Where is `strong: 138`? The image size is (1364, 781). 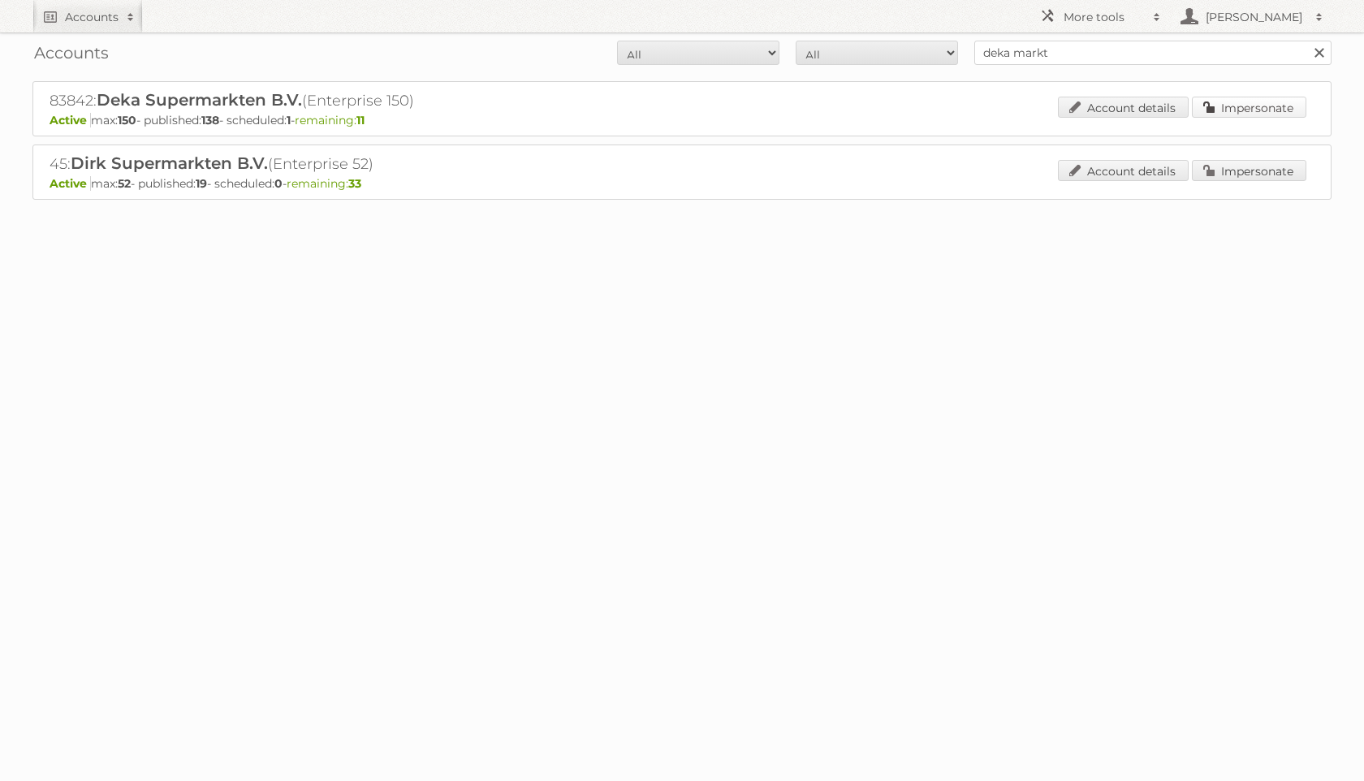
strong: 138 is located at coordinates (210, 120).